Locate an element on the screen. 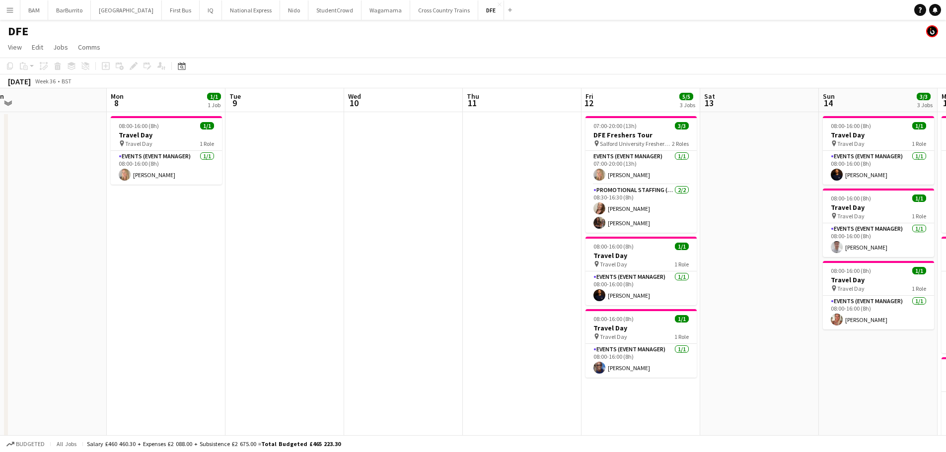 This screenshot has width=946, height=452. button: Wagamama is located at coordinates (386, 10).